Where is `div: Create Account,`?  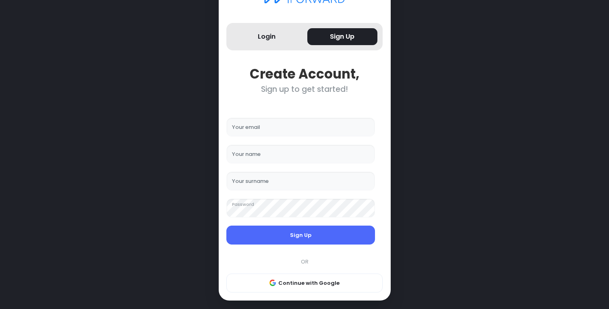 div: Create Account, is located at coordinates (305, 74).